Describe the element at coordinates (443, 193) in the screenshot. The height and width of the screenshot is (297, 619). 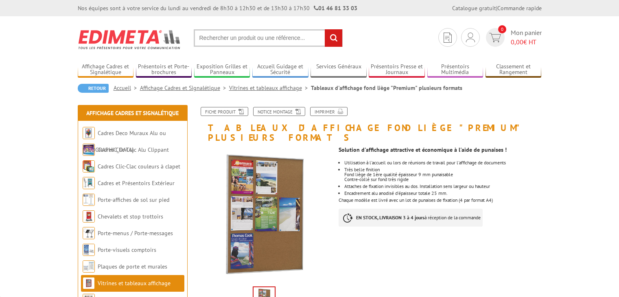
I see `li: Encadrement alu anodisé d'épaisseur totale 25 mm.` at that location.